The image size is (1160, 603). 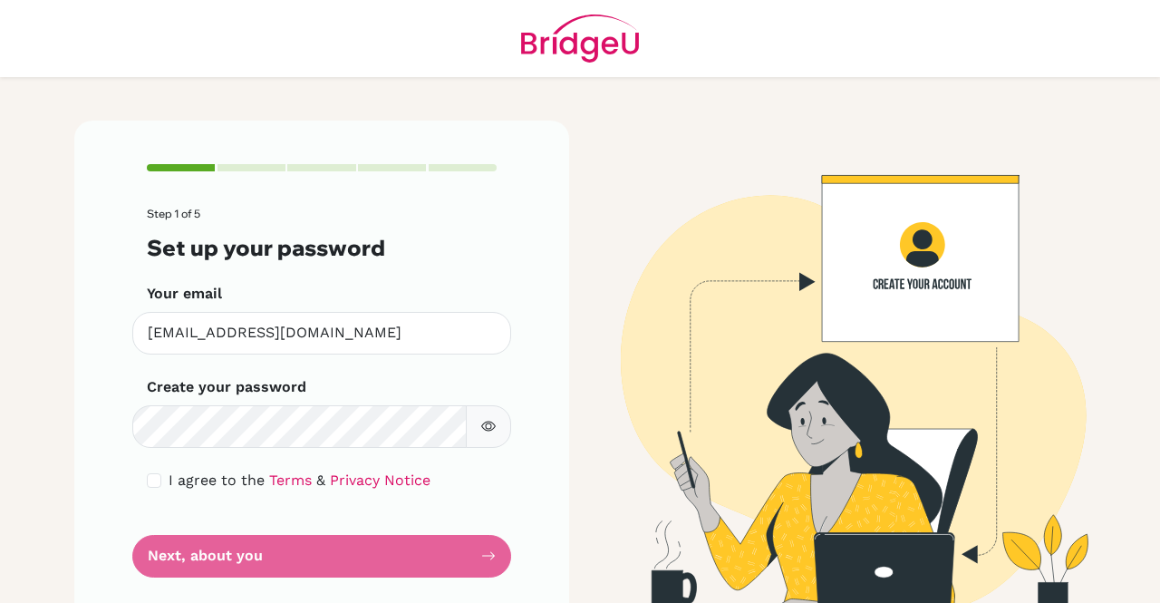 What do you see at coordinates (217, 479) in the screenshot?
I see `span: I agree to the` at bounding box center [217, 479].